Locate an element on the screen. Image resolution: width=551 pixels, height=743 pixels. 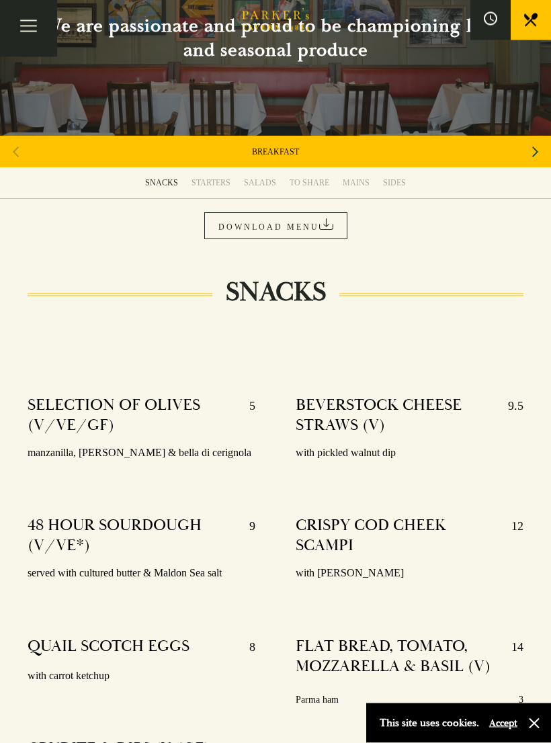
p: with pickled walnut dip is located at coordinates (409, 453).